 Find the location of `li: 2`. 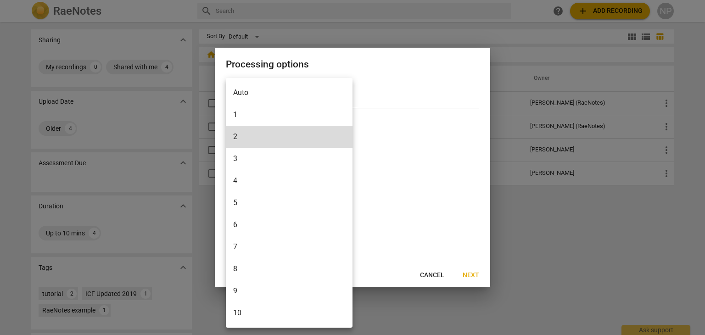

li: 2 is located at coordinates (289, 137).